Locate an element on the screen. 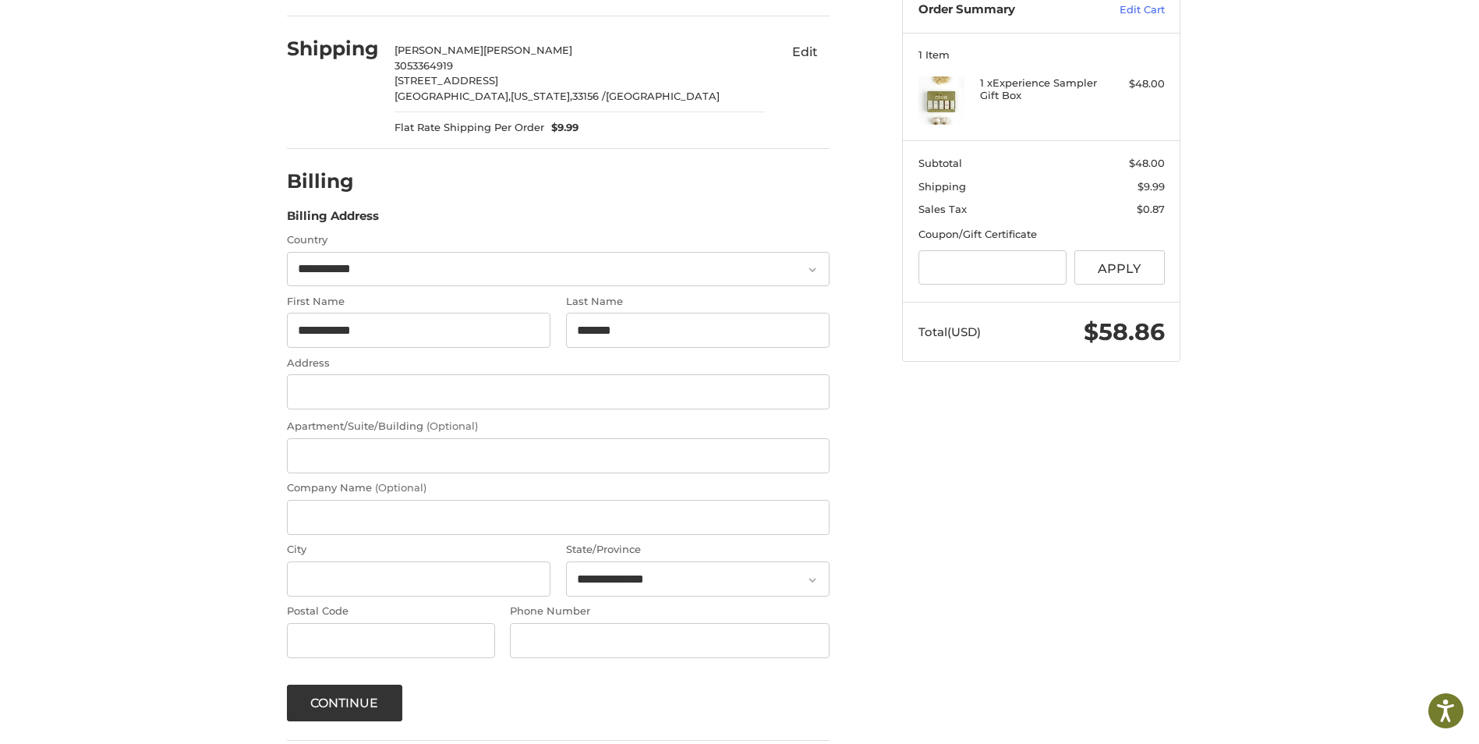 This screenshot has width=1479, height=744. label: Country is located at coordinates (558, 240).